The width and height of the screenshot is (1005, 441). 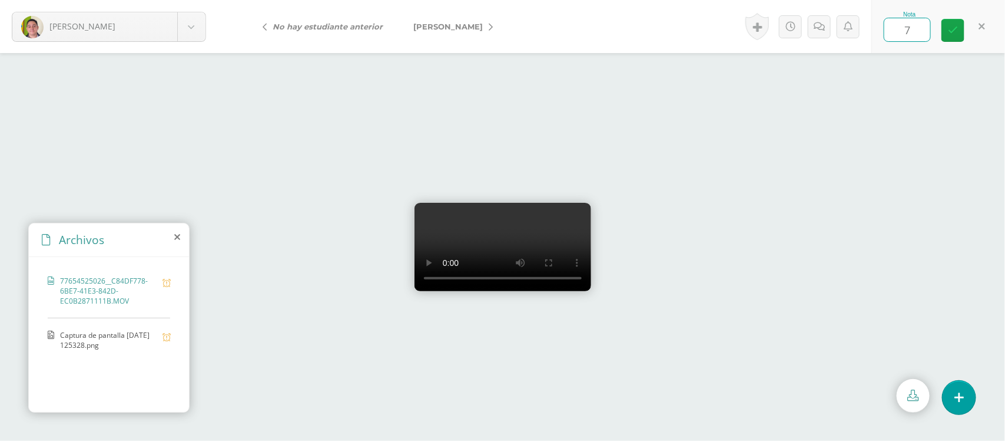 I want to click on span: 77654525026__C84DF778-6BE7-41E3-842D-EC0B2871111B.MOV, so click(x=108, y=290).